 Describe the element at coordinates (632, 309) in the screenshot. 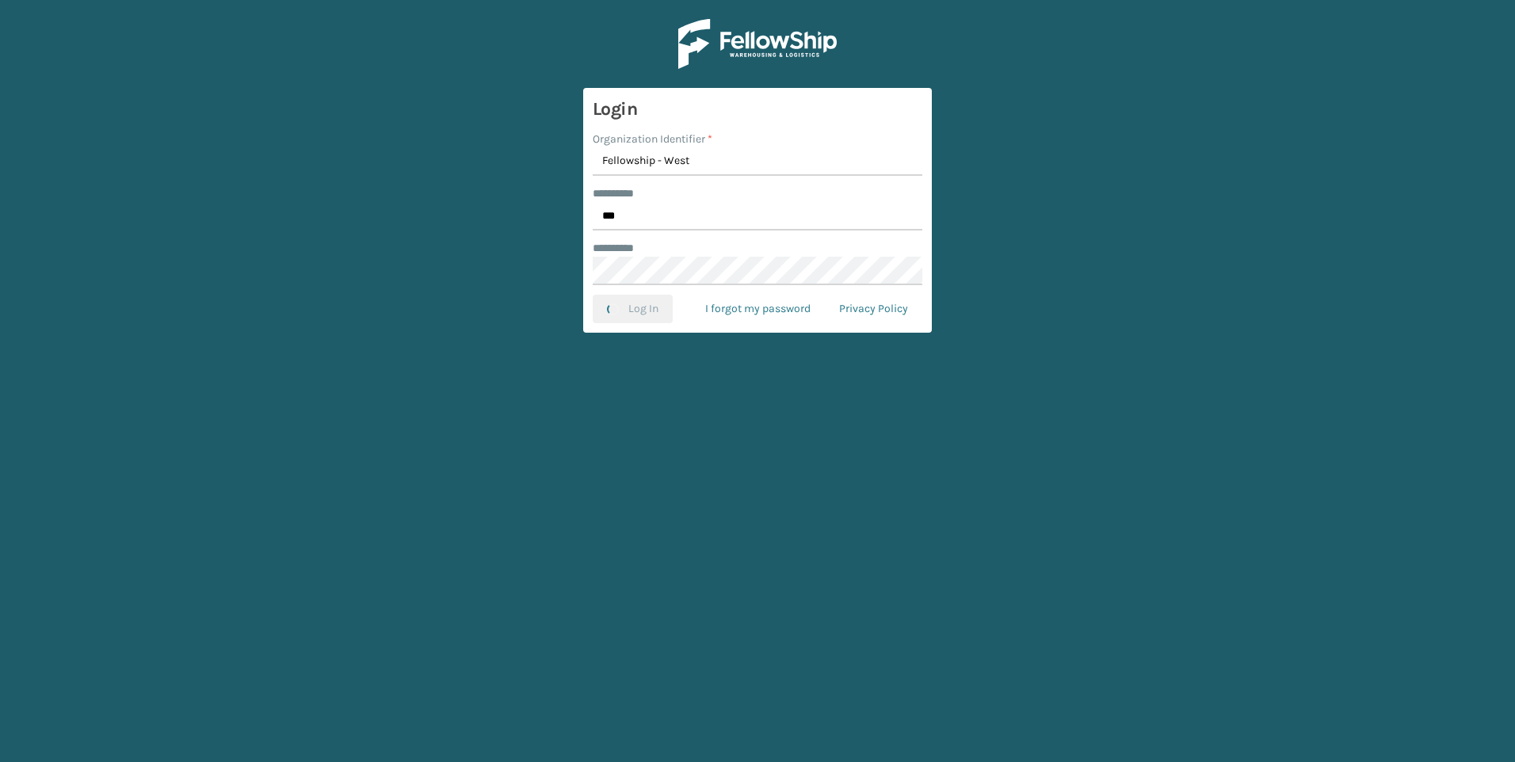

I see `button: Log In` at that location.